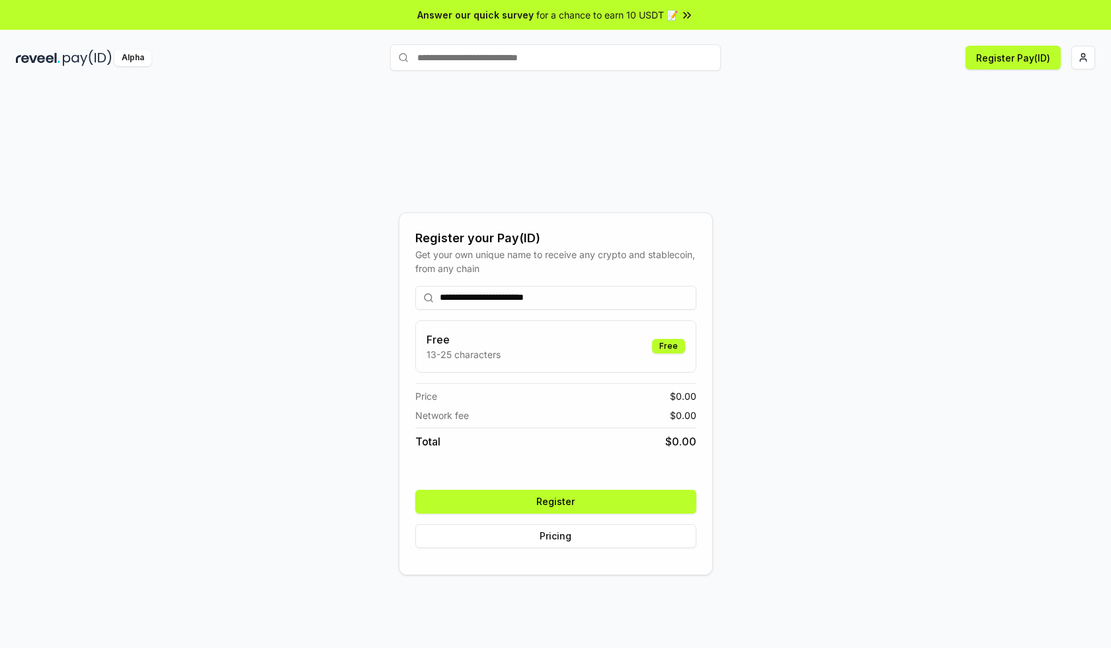 Image resolution: width=1111 pixels, height=648 pixels. I want to click on div: Alpha, so click(133, 58).